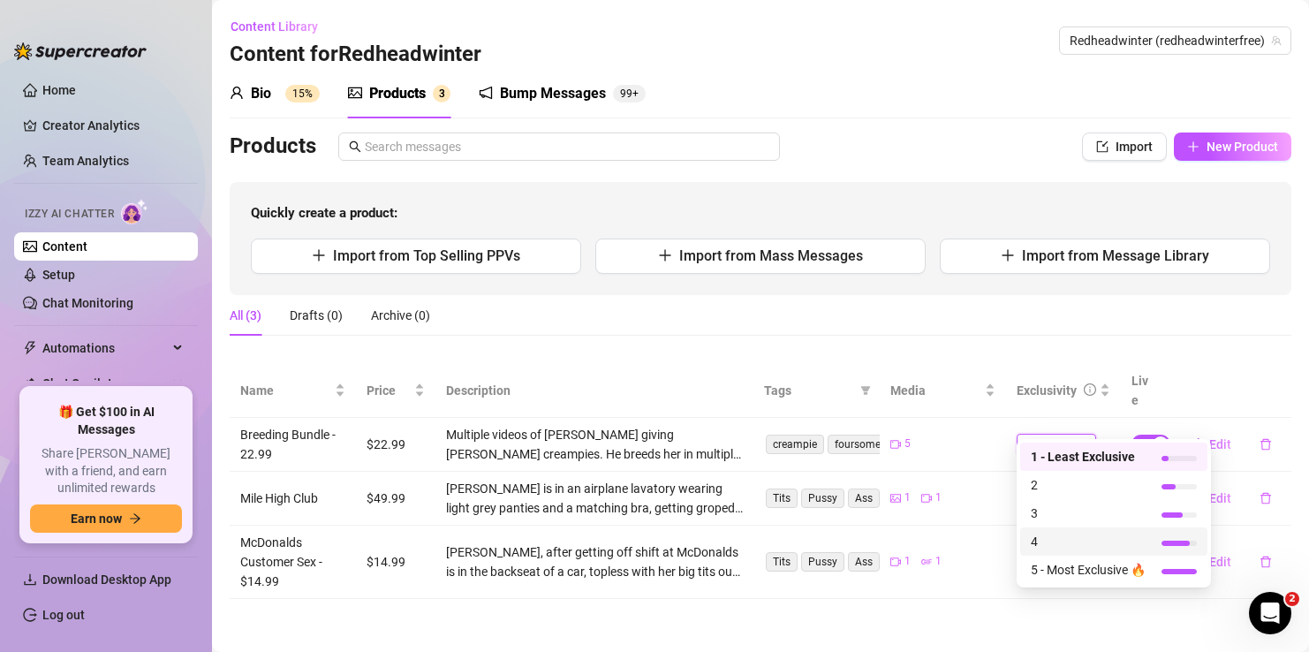  I want to click on td: $14.99, so click(396, 562).